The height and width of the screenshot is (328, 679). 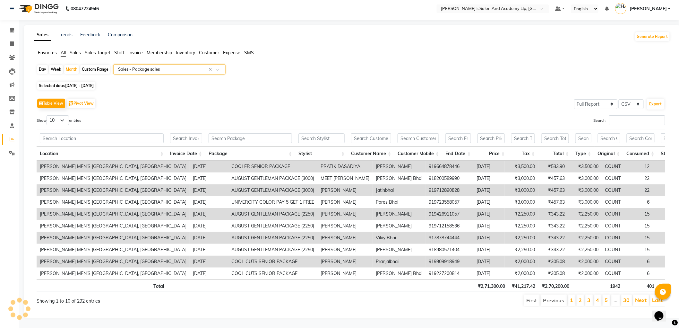 What do you see at coordinates (321, 153) in the screenshot?
I see `th: Stylist: activate to sort column ascending` at bounding box center [321, 153].